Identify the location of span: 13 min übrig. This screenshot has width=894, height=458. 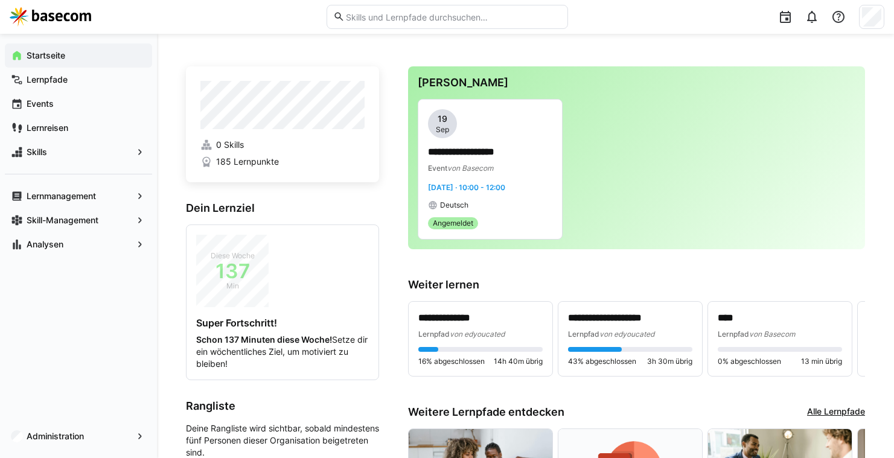
(821, 362).